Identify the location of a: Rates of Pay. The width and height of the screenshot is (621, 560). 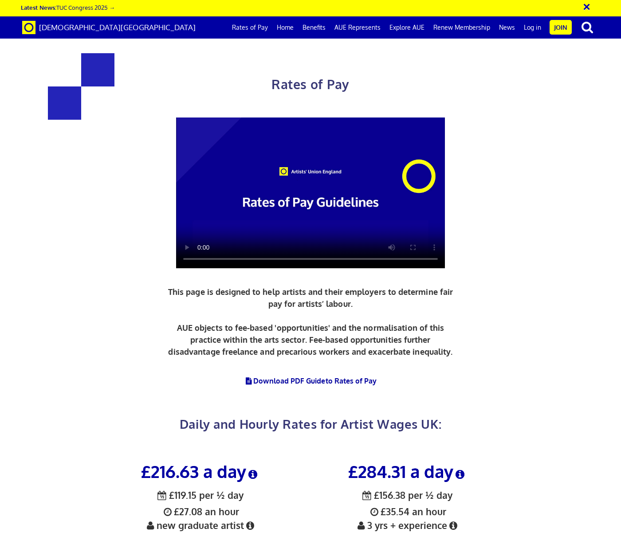
(250, 27).